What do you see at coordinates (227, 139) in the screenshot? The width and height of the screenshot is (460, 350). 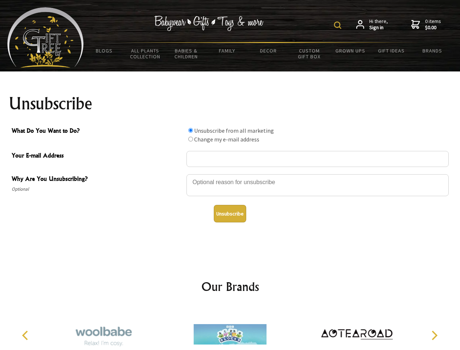 I see `label: Change my e-mail address` at bounding box center [227, 139].